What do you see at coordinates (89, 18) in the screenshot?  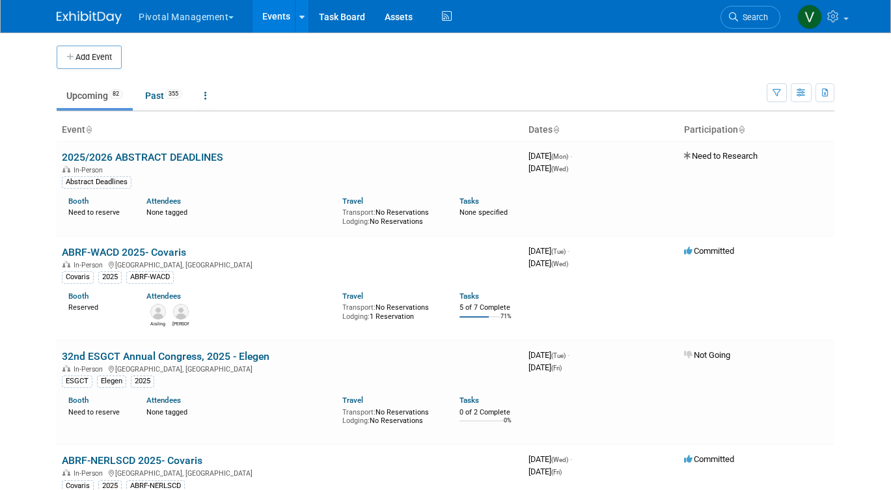 I see `img: ExhibitDay` at bounding box center [89, 18].